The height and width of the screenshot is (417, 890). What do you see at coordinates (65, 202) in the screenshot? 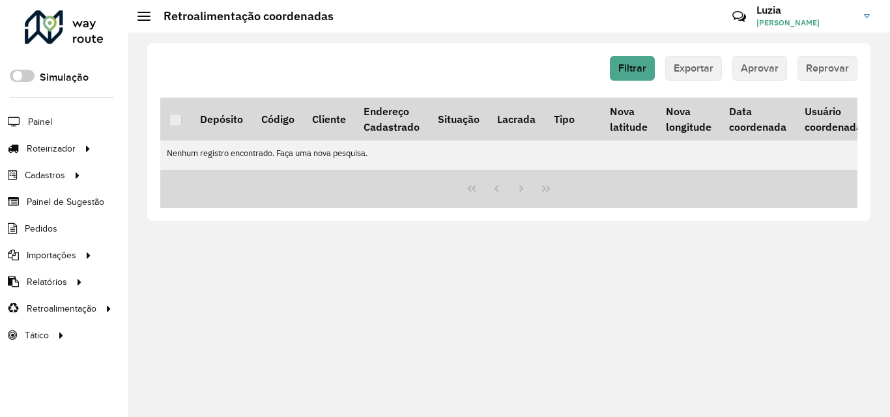
I see `span: Painel de Sugestão` at bounding box center [65, 202].